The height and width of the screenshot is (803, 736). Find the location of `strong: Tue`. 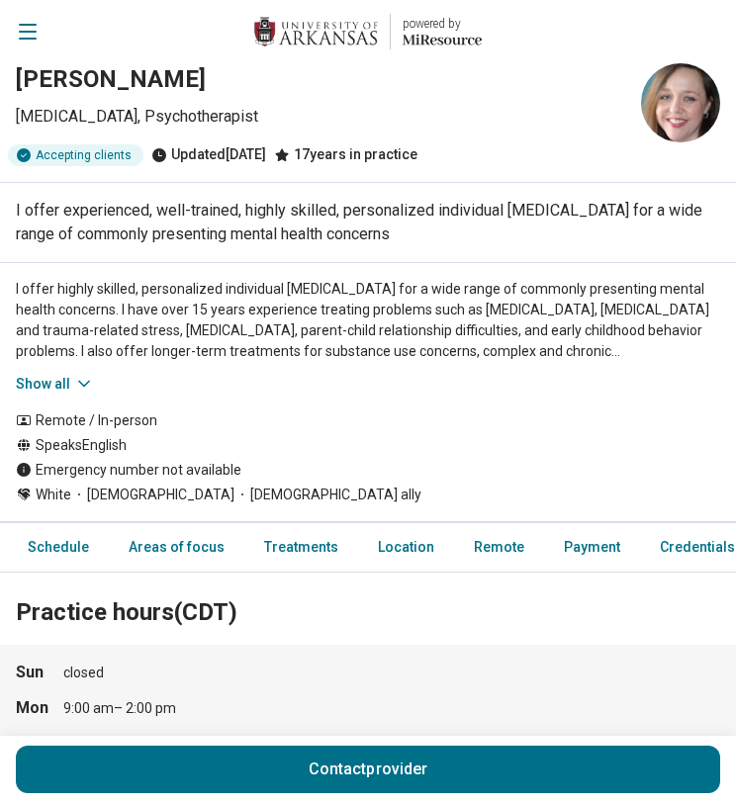

strong: Tue is located at coordinates (34, 743).